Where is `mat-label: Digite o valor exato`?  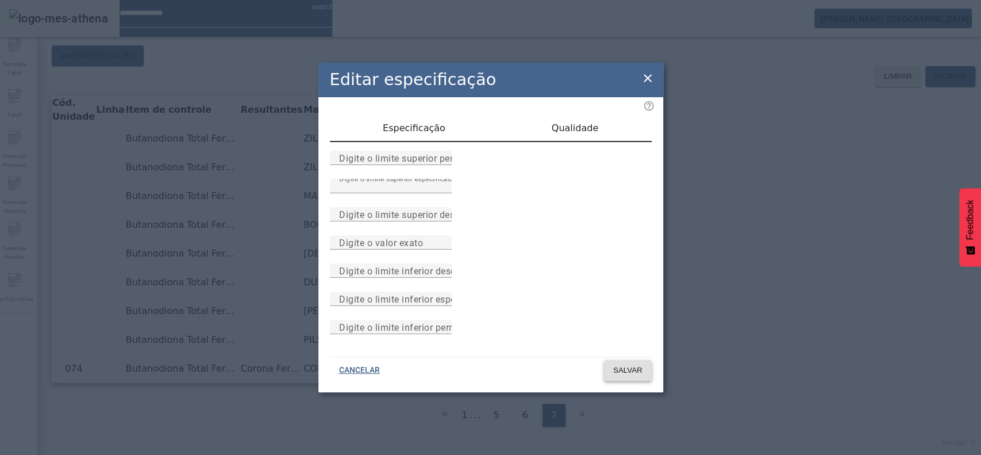 mat-label: Digite o valor exato is located at coordinates (381, 242).